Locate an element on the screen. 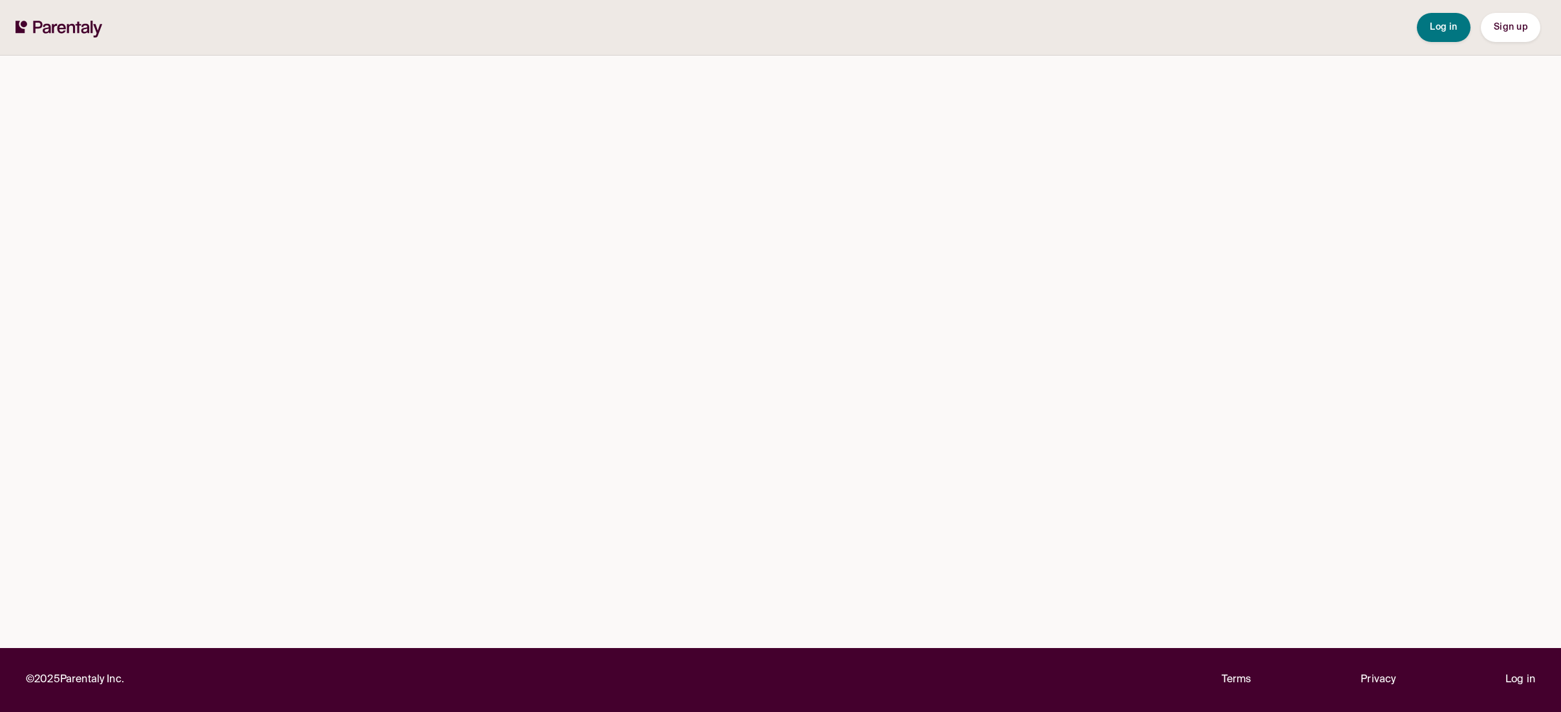 The height and width of the screenshot is (712, 1561). button: Log in is located at coordinates (1443, 27).